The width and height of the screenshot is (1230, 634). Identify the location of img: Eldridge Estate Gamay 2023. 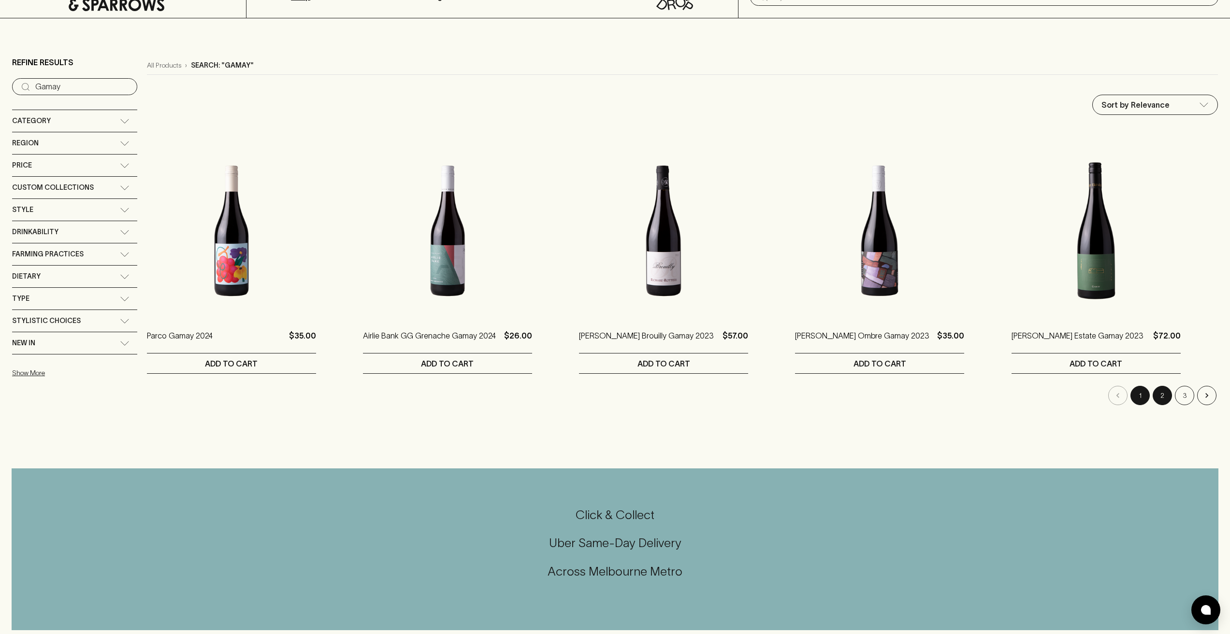
(1096, 231).